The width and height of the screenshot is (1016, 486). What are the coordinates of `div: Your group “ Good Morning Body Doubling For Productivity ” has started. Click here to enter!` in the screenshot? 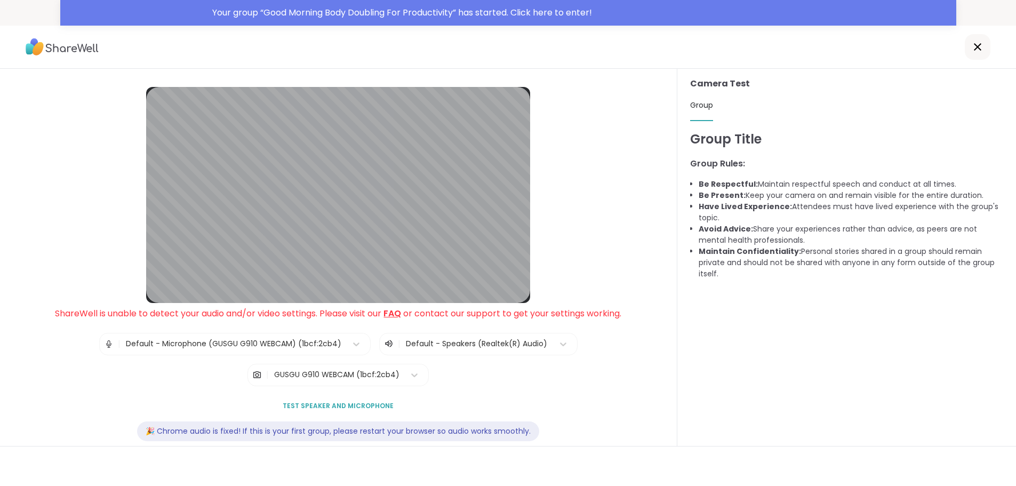 It's located at (581, 13).